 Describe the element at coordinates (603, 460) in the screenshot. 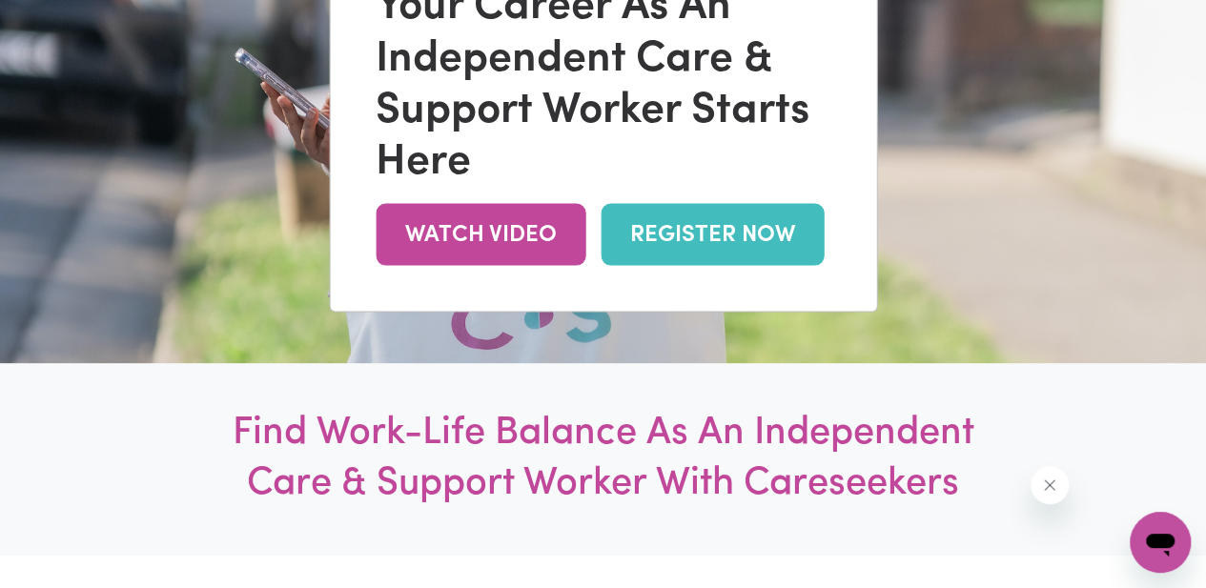

I see `h1: Find Work-Life Balance As An Independent Care & Support Worker With Careseekers` at that location.